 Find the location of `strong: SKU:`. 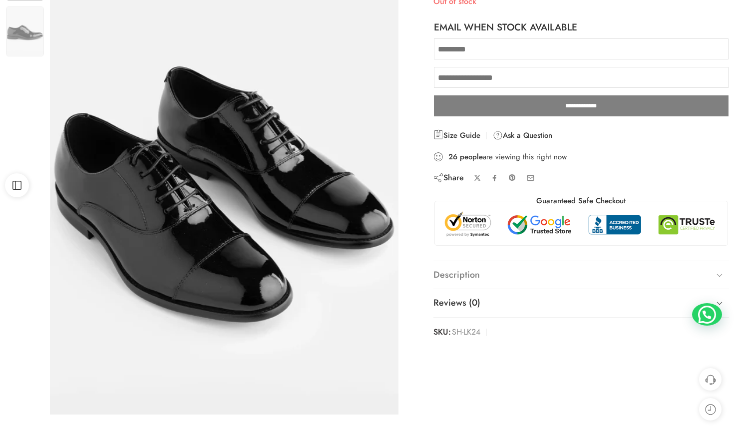

strong: SKU: is located at coordinates (442, 332).